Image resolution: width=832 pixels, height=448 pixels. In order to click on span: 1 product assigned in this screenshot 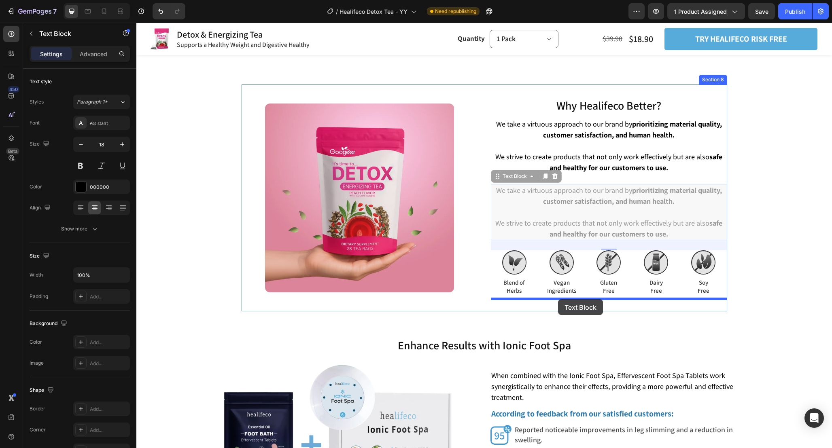, I will do `click(700, 11)`.